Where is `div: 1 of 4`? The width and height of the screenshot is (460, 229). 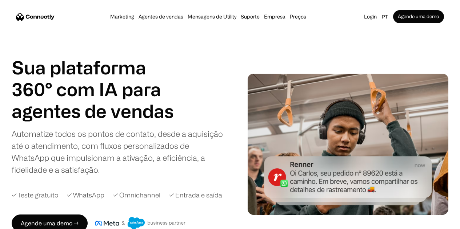 div: 1 of 4 is located at coordinates (95, 111).